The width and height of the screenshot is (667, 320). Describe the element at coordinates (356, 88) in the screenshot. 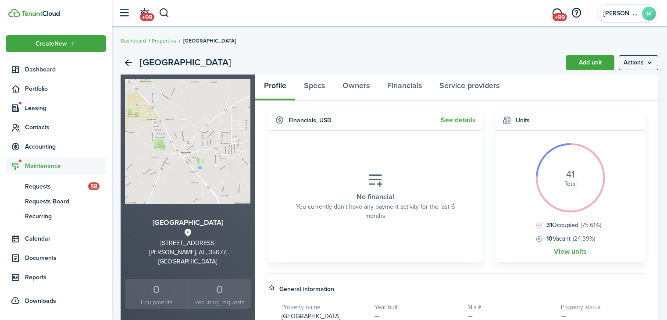

I see `a: Owners` at that location.